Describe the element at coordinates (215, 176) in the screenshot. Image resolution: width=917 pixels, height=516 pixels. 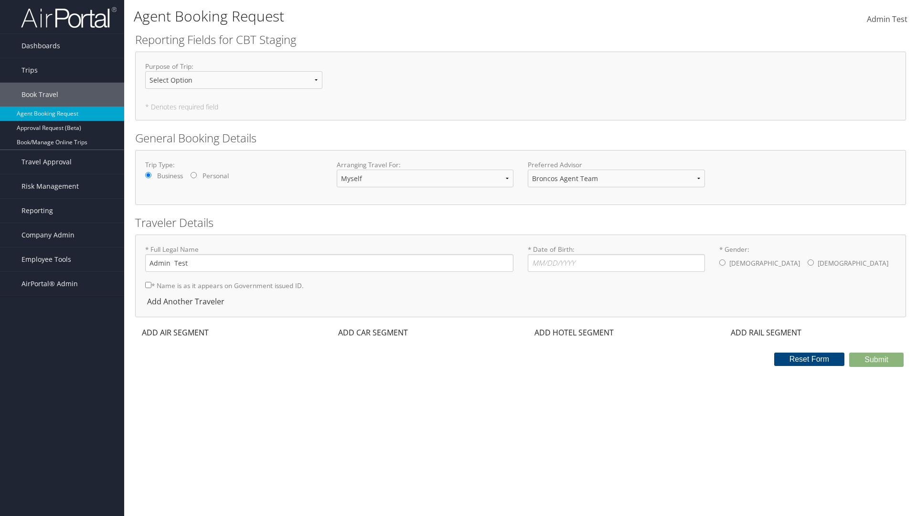
I see `label: Personal` at that location.